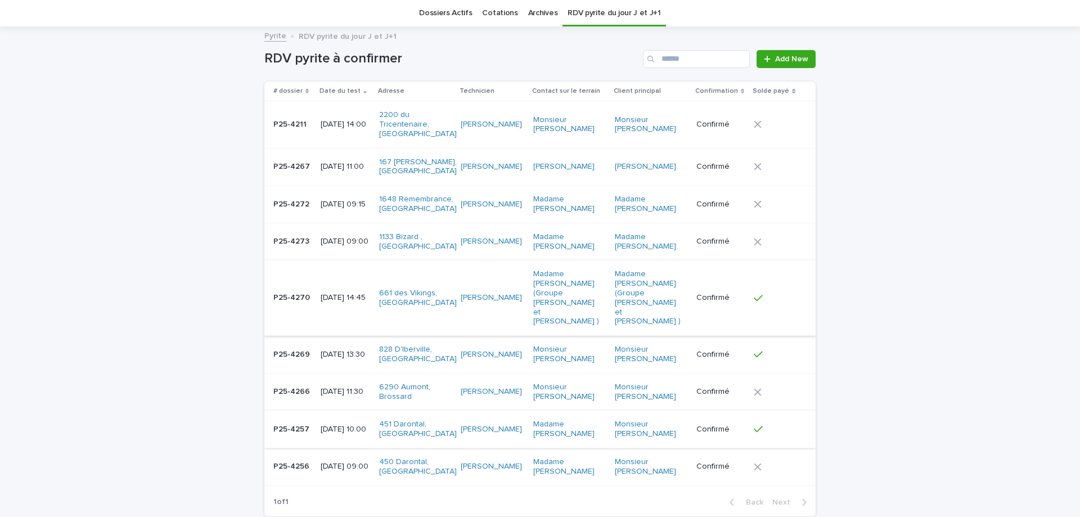 The image size is (1080, 517). Describe the element at coordinates (696, 59) in the screenshot. I see `input: Search` at that location.